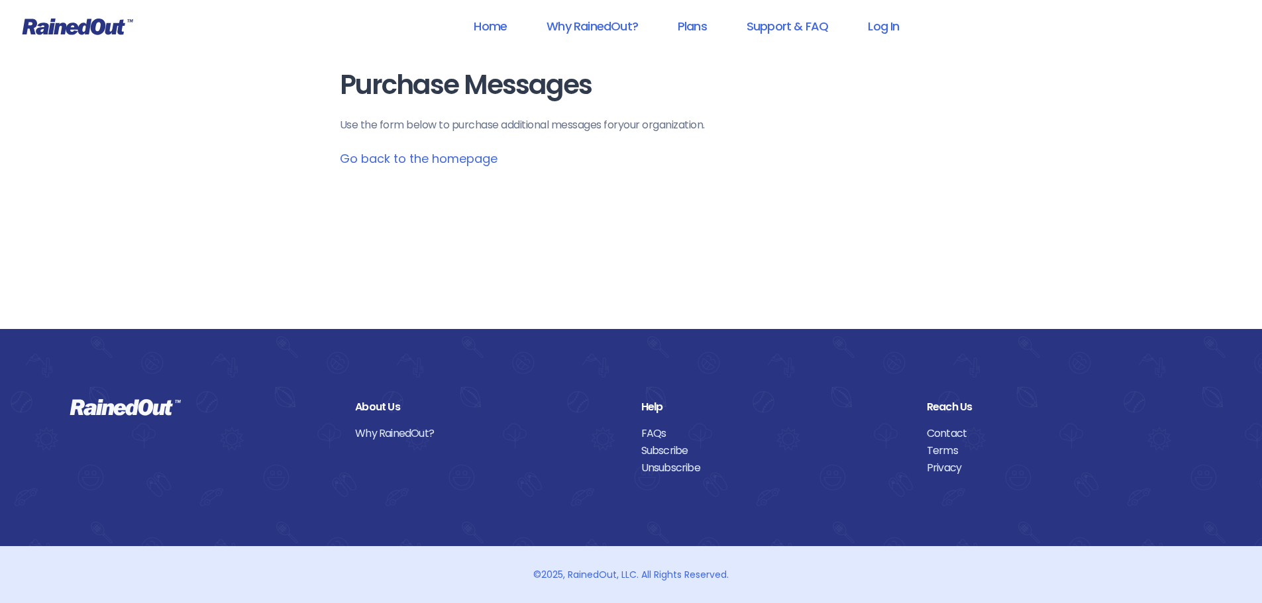 The height and width of the screenshot is (603, 1262). What do you see at coordinates (419, 158) in the screenshot?
I see `a: Go back to the homepage` at bounding box center [419, 158].